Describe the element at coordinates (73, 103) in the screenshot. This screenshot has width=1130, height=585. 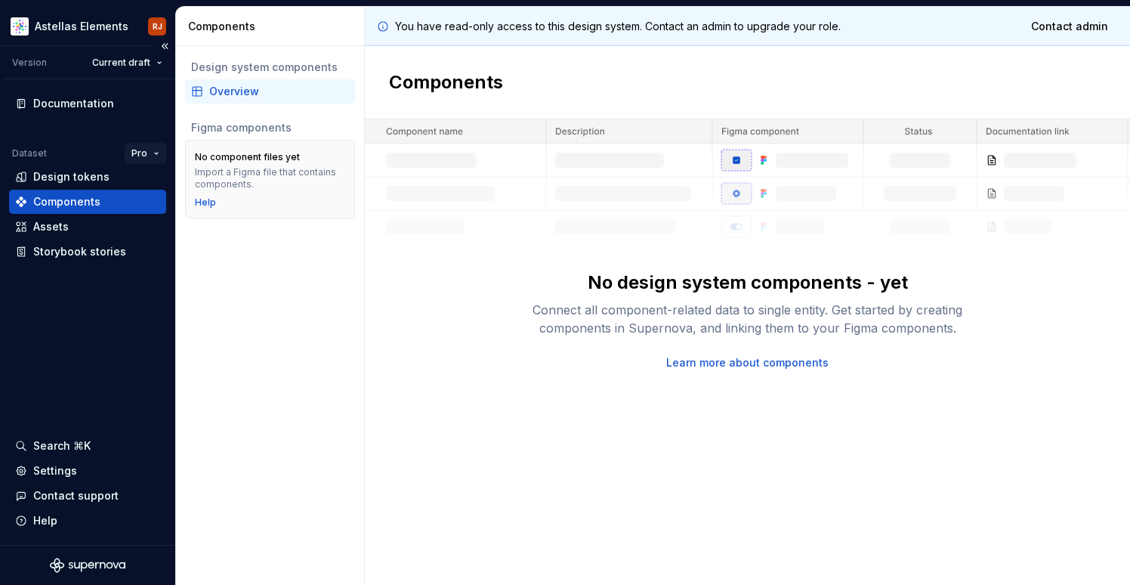
I see `div: Documentation` at that location.